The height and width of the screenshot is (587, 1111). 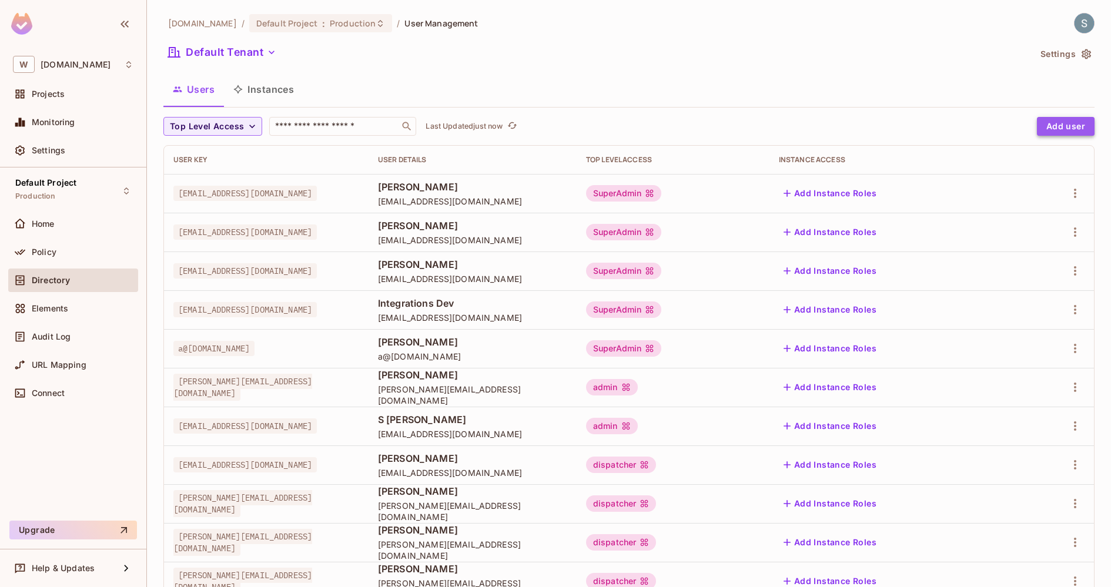 I want to click on span: Workspace: withpronto.com, so click(x=75, y=65).